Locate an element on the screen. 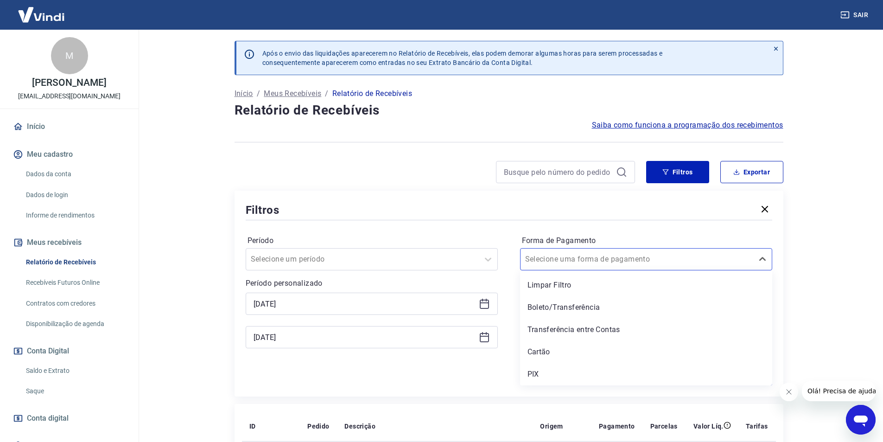 Image resolution: width=883 pixels, height=442 pixels. div: Transferência entre Contas is located at coordinates (646, 330).